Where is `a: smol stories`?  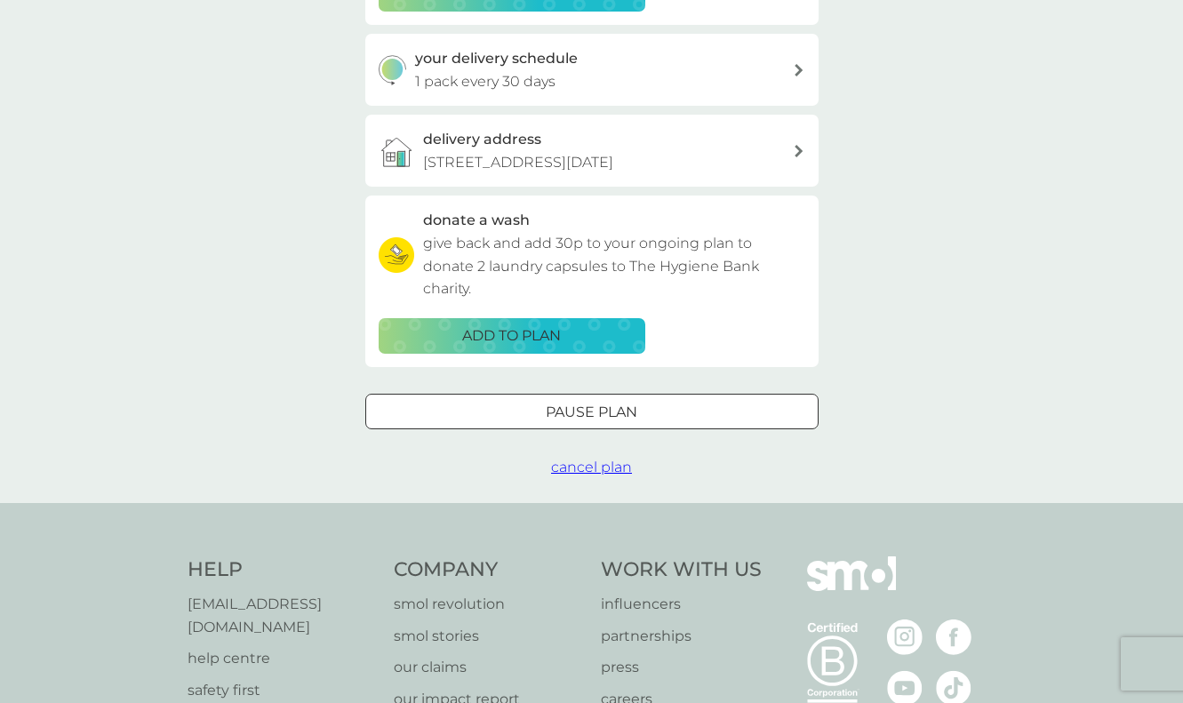 a: smol stories is located at coordinates (488, 637).